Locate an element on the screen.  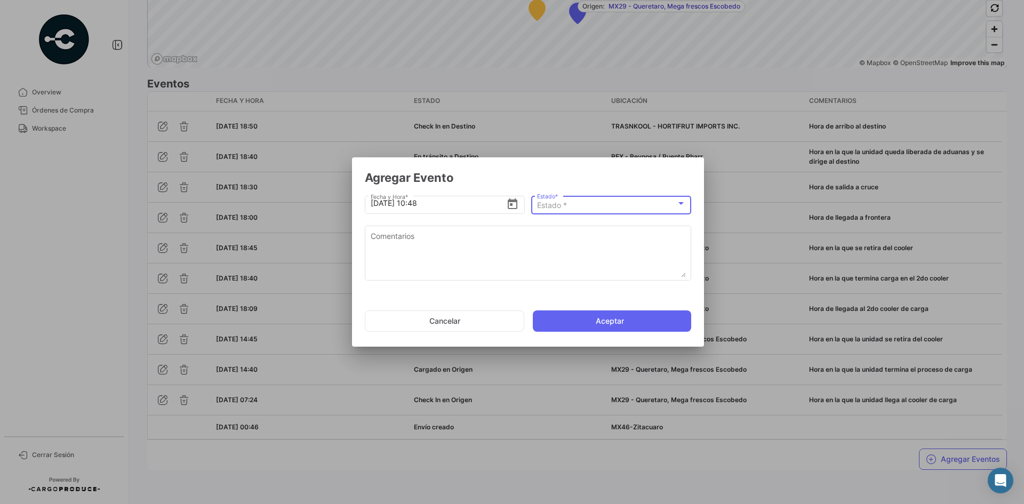
div: Abrir Intercom Messenger is located at coordinates (1000, 480).